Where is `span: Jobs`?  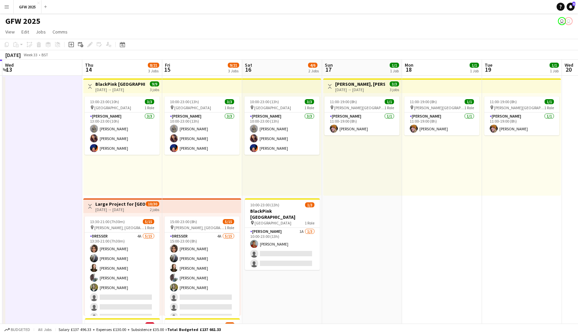 span: Jobs is located at coordinates (41, 32).